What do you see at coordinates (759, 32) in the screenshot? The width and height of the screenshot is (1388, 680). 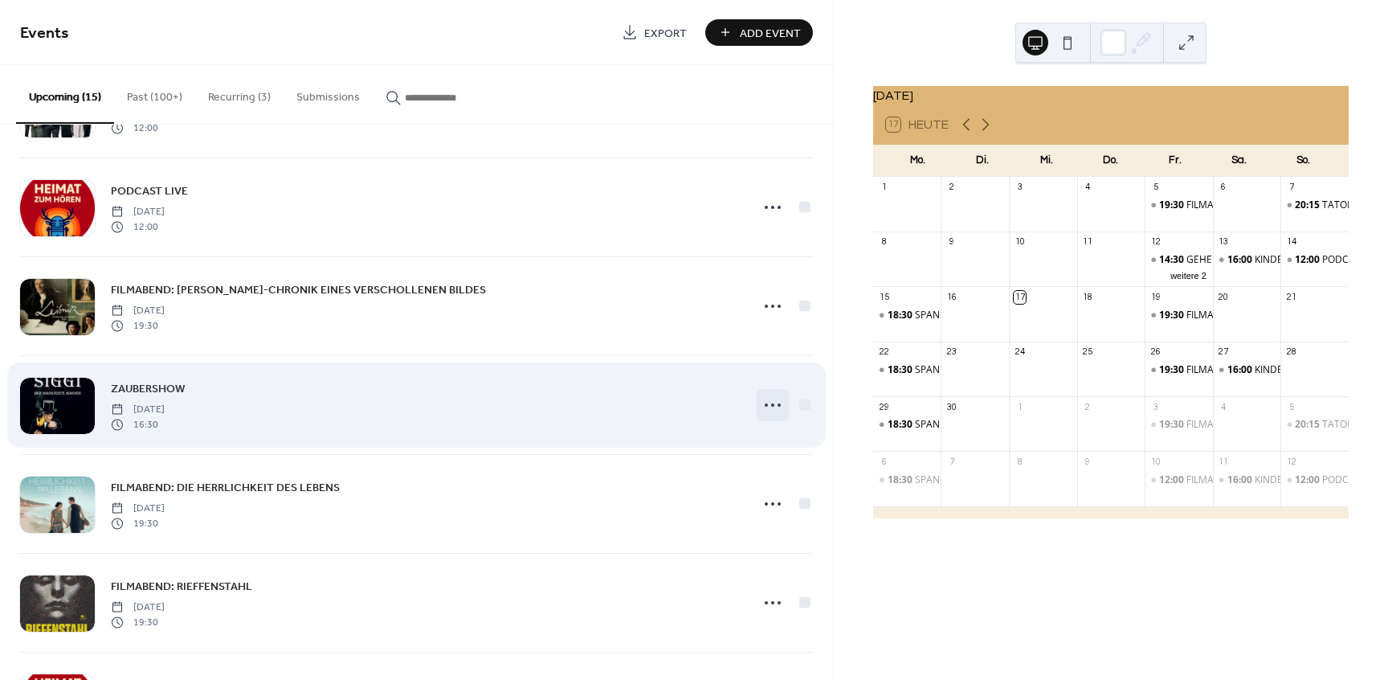 I see `a: Add Event` at bounding box center [759, 32].